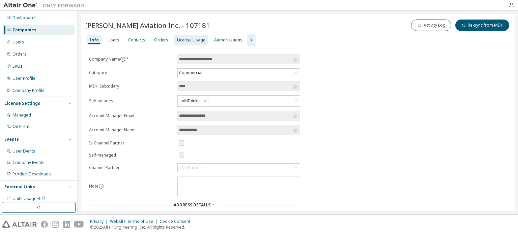  What do you see at coordinates (28, 163) in the screenshot?
I see `div: Company Events` at bounding box center [28, 163].